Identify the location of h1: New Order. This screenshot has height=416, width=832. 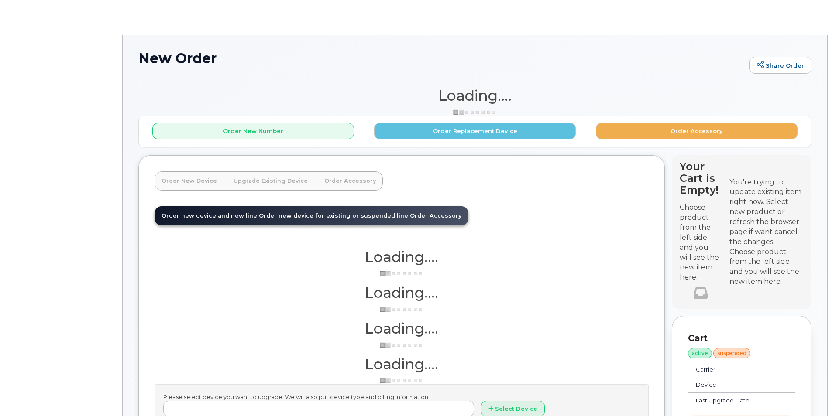
(442, 58).